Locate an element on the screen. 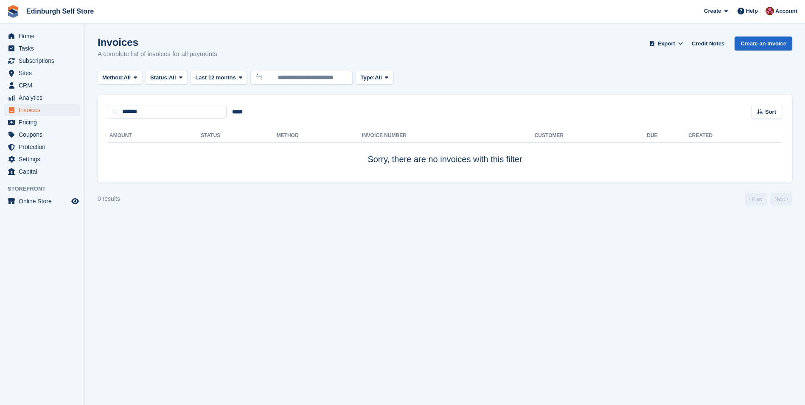 The height and width of the screenshot is (405, 805). span: Sites is located at coordinates (44, 73).